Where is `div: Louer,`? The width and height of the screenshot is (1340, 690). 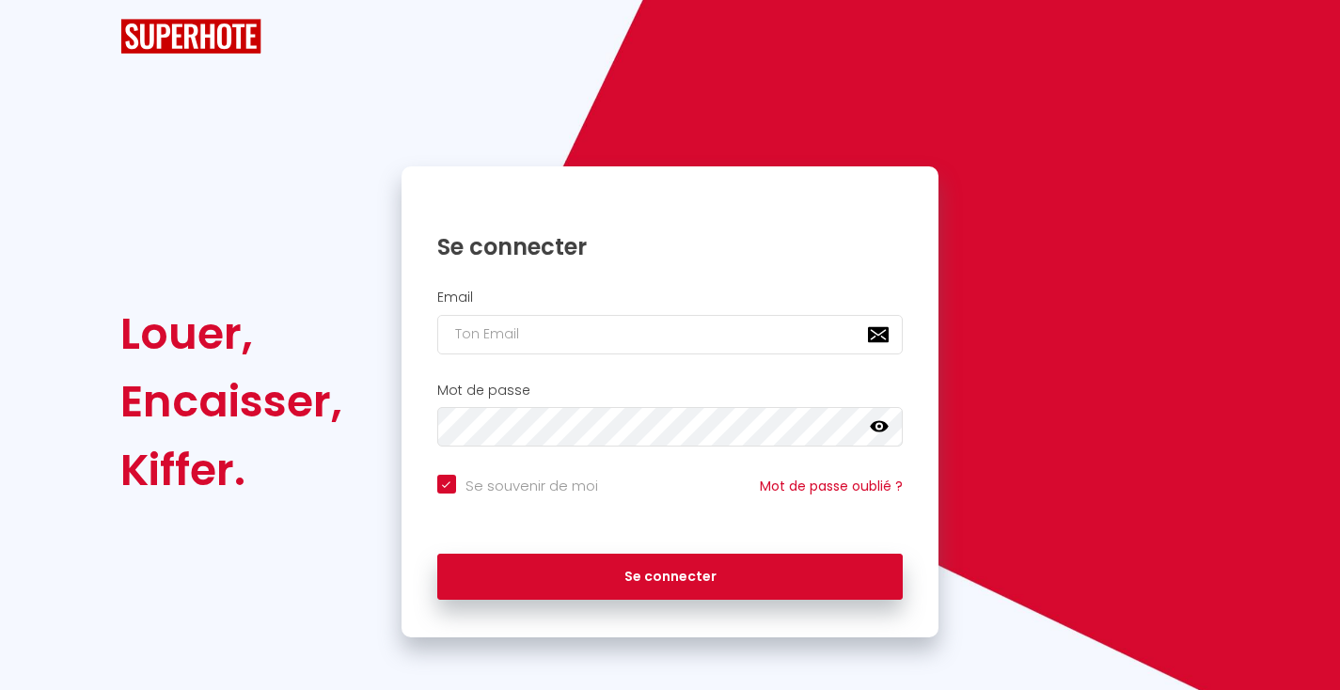
div: Louer, is located at coordinates (231, 334).